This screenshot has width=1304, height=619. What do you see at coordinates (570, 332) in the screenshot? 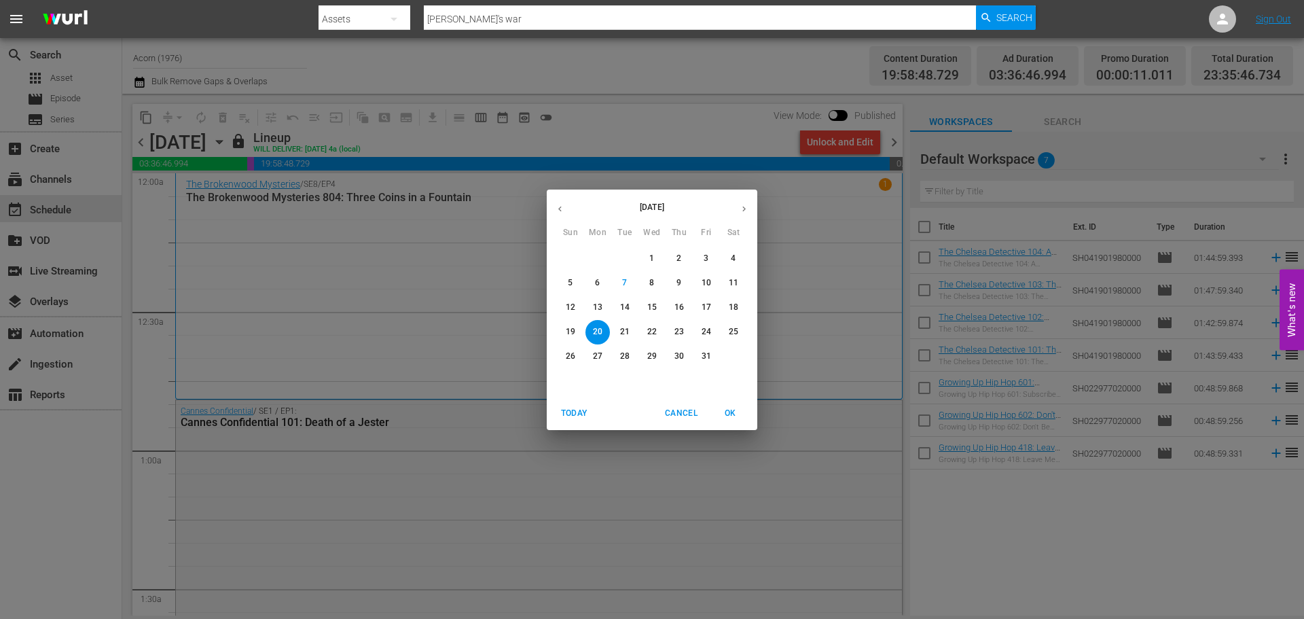
I see `button: 19` at bounding box center [570, 332].